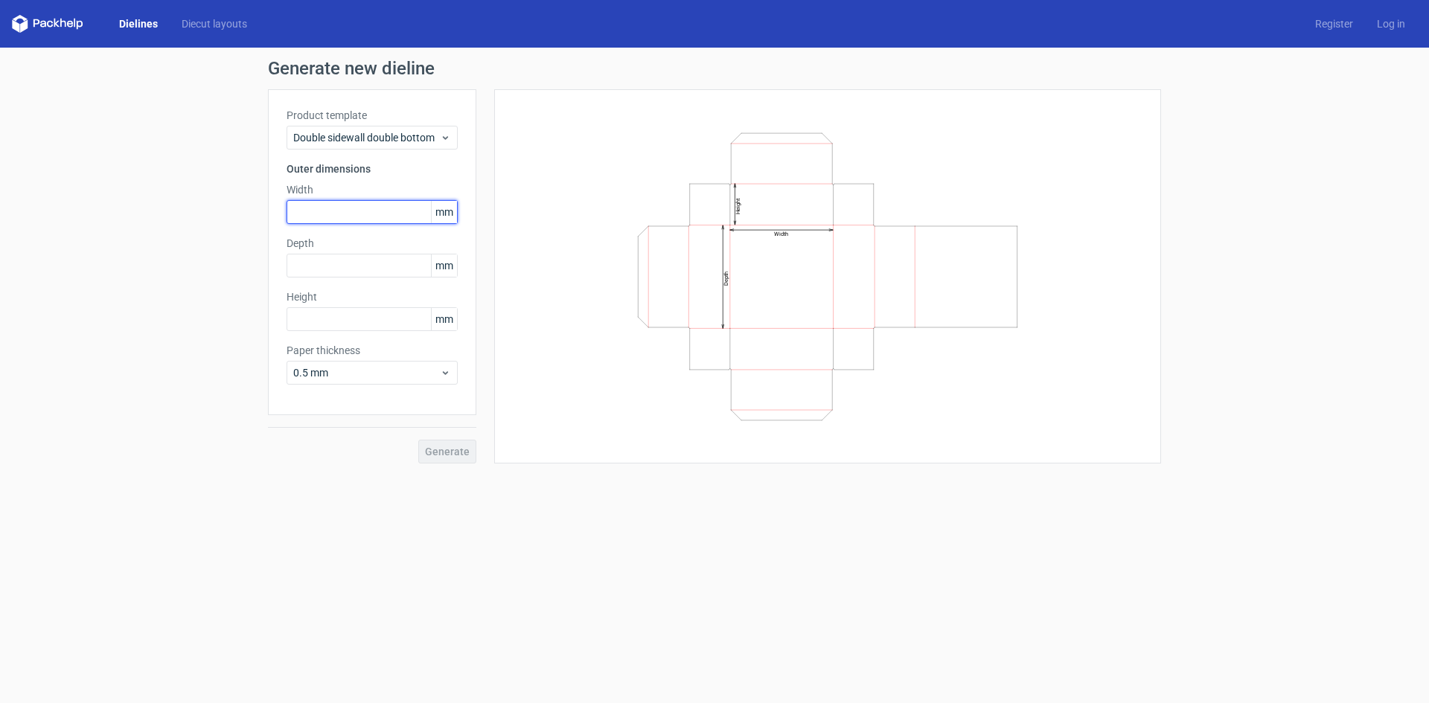  I want to click on label: Depth, so click(372, 243).